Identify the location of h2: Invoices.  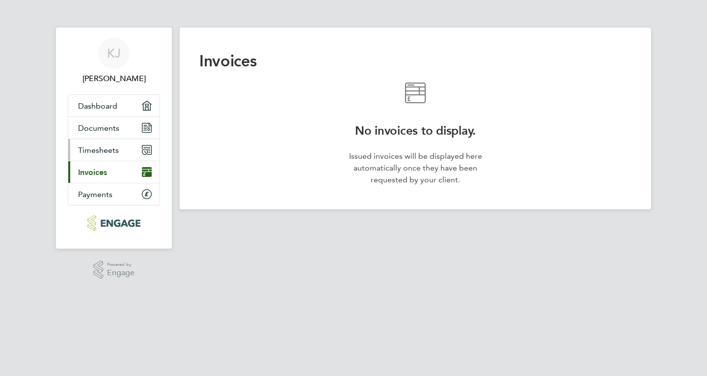
(415, 61).